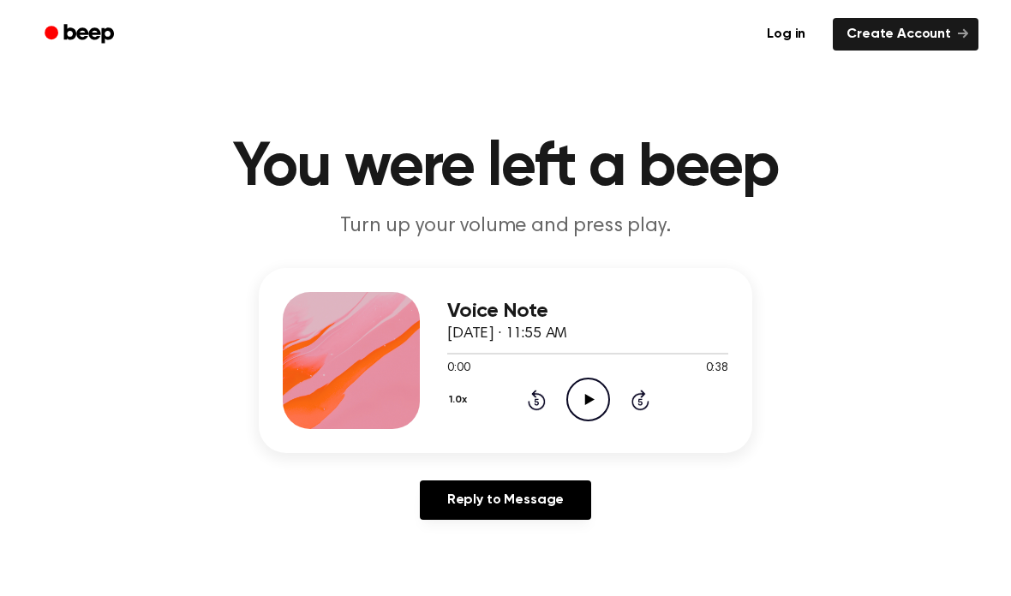 This screenshot has width=1011, height=596. What do you see at coordinates (717, 368) in the screenshot?
I see `span: 0:38` at bounding box center [717, 368].